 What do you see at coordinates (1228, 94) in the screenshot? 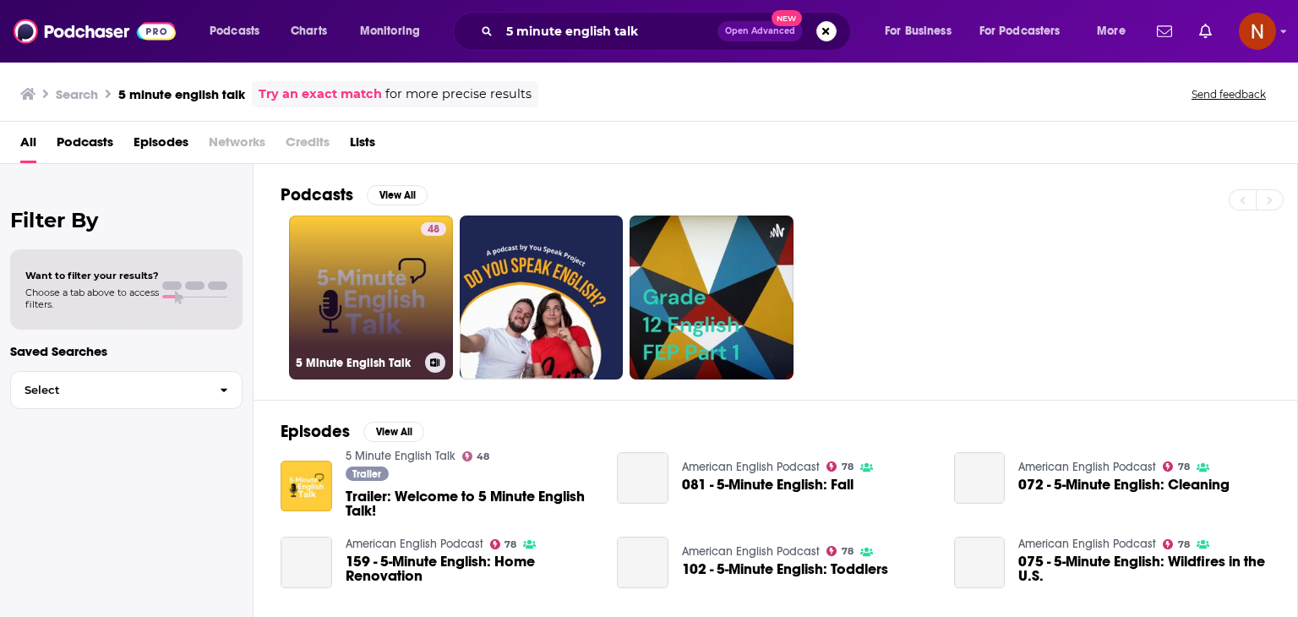
I see `button: Send feedback` at bounding box center [1228, 94].